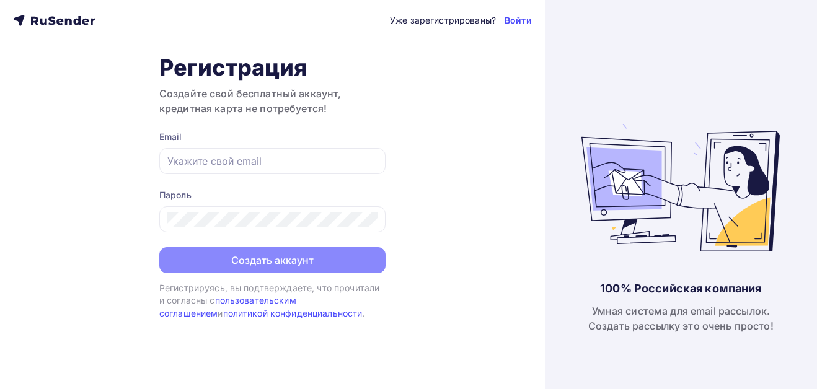  I want to click on h3: Создайте свой бесплатный аккаунт, кредитная карта не потребуется!, so click(272, 101).